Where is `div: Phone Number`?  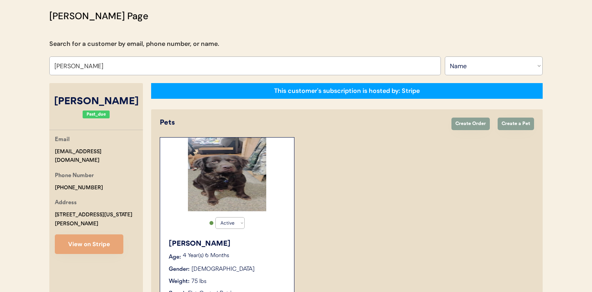
div: Phone Number is located at coordinates (74, 176).